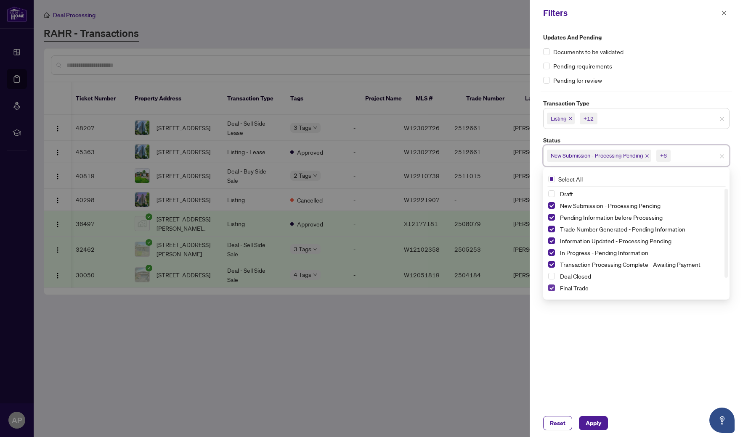 Image resolution: width=743 pixels, height=437 pixels. Describe the element at coordinates (663, 156) in the screenshot. I see `div: +6` at that location.